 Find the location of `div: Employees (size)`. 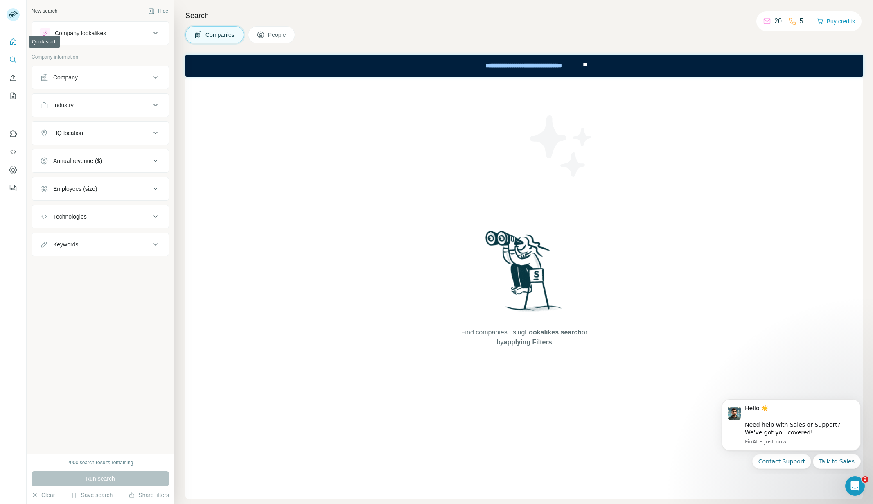

div: Employees (size) is located at coordinates (75, 189).